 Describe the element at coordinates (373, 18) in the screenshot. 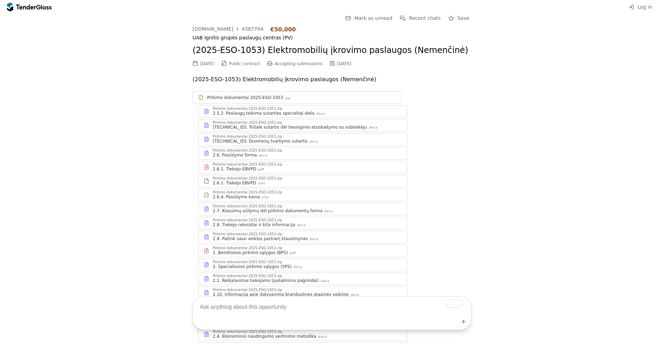

I see `span: Mark as unread` at that location.